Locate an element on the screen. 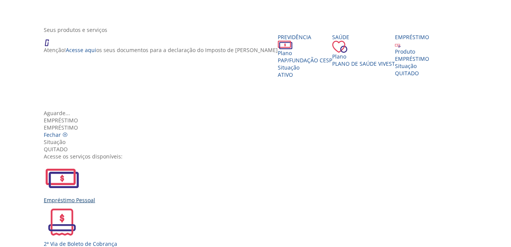 The width and height of the screenshot is (511, 247). div: Produto is located at coordinates (412, 51).